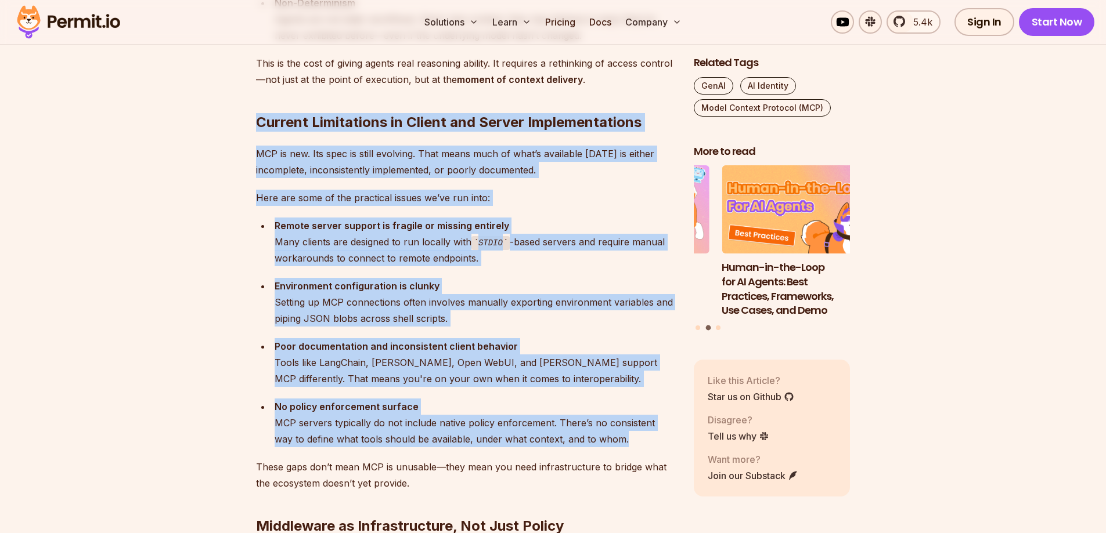 This screenshot has width=1106, height=533. I want to click on a: Model Context Protocol (MCP), so click(762, 108).